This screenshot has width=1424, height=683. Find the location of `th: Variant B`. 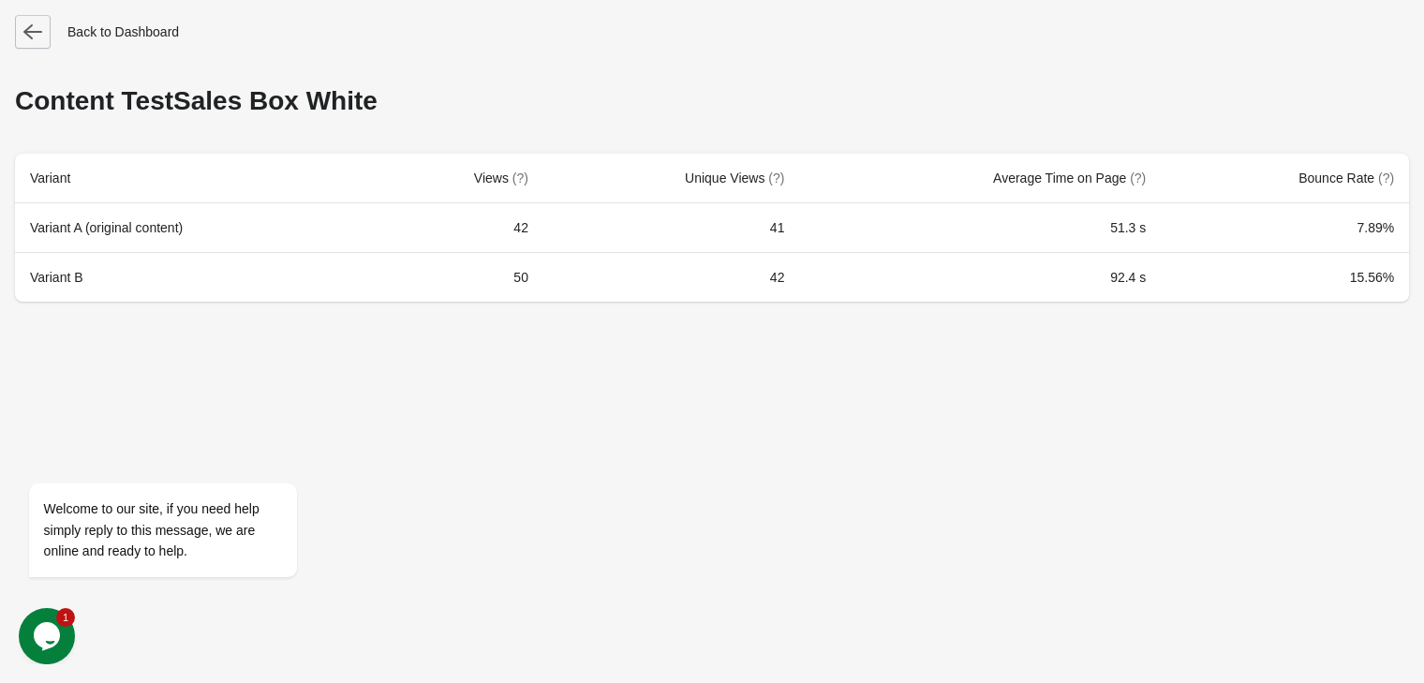

th: Variant B is located at coordinates (196, 276).